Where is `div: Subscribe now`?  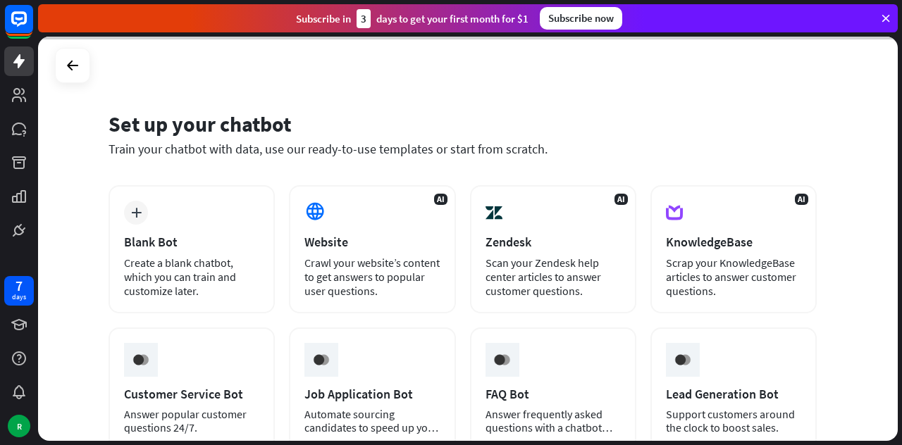
div: Subscribe now is located at coordinates (581, 18).